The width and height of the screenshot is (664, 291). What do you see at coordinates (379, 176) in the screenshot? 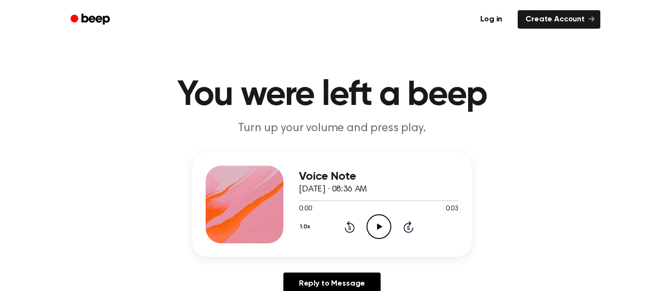
I see `h3: Voice Note` at bounding box center [379, 176].